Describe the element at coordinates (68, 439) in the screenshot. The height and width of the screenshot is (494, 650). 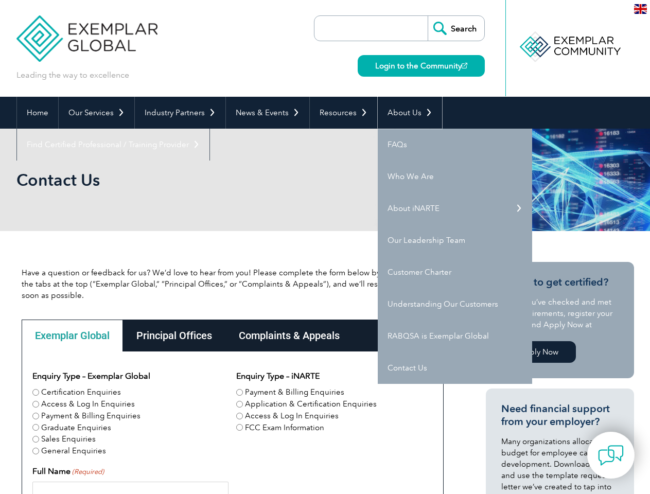
I see `label: Sales Enquiries` at that location.